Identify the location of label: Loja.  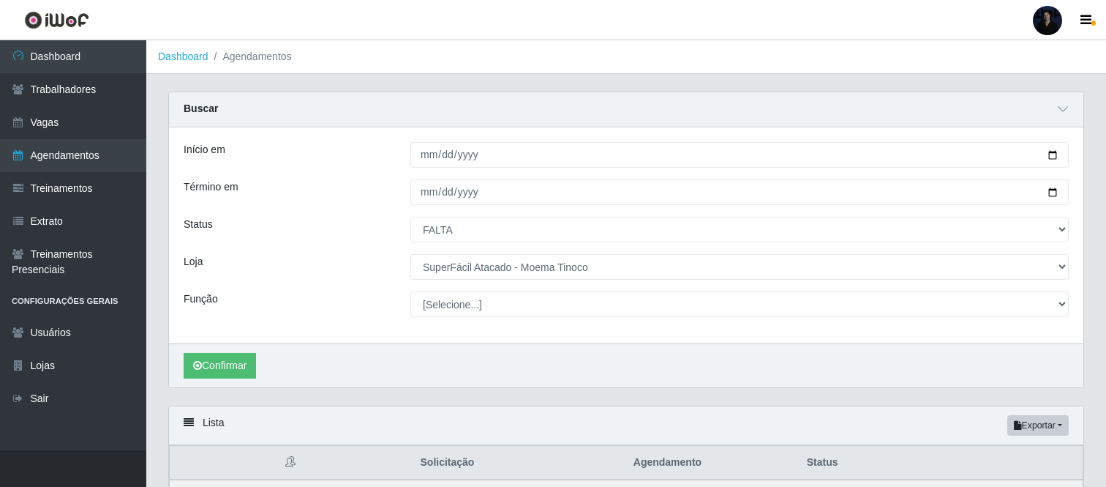
(193, 261).